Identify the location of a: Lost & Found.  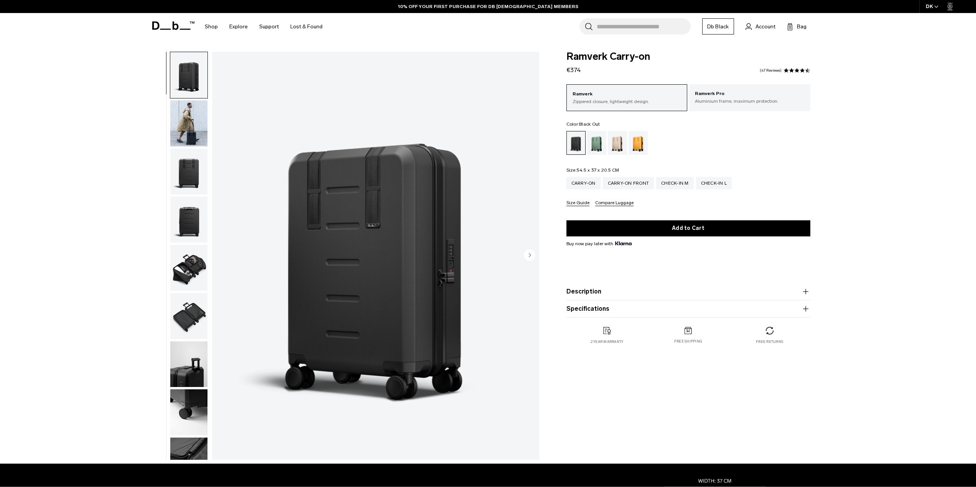
(306, 26).